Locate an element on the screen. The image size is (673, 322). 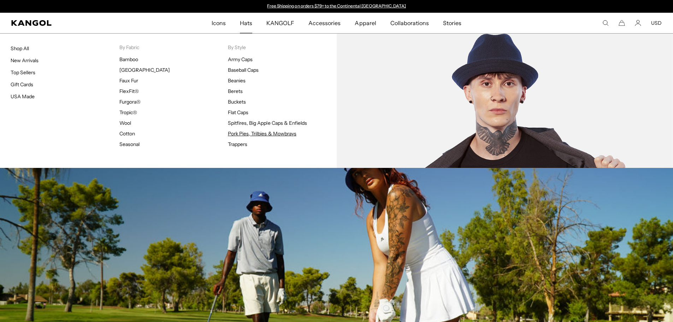
a: Flat Caps is located at coordinates (238, 112).